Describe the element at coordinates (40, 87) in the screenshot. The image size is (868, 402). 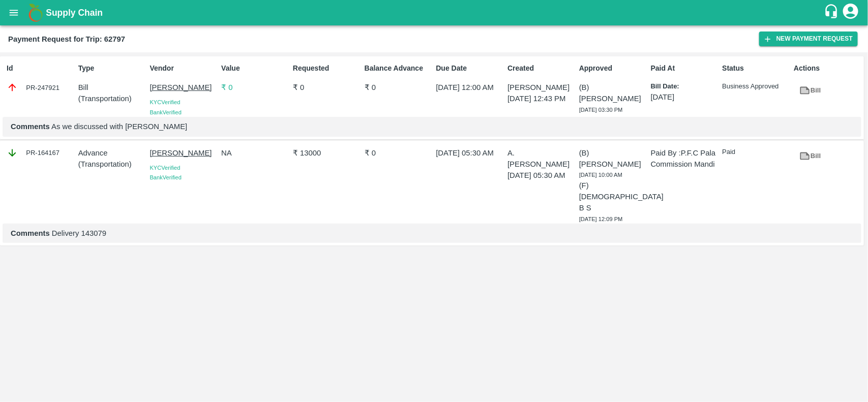
I see `div: PR-247921` at that location.